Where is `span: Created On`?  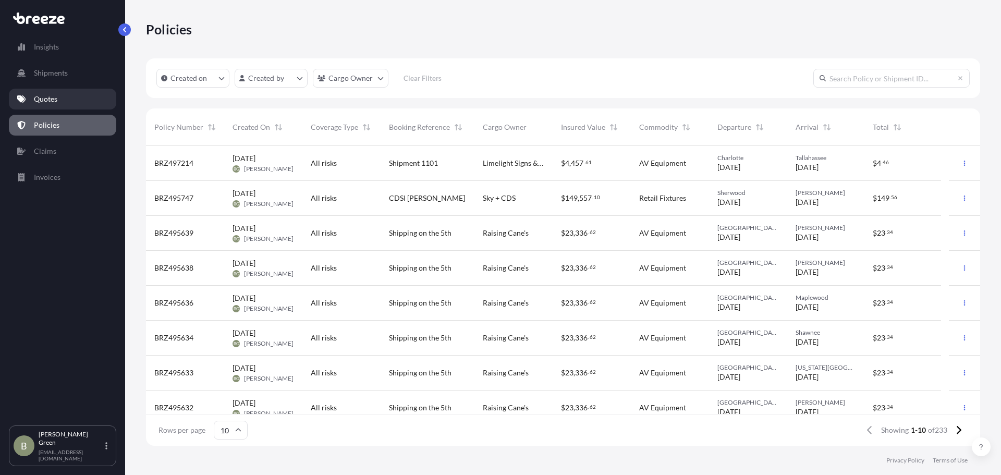 span: Created On is located at coordinates (251, 127).